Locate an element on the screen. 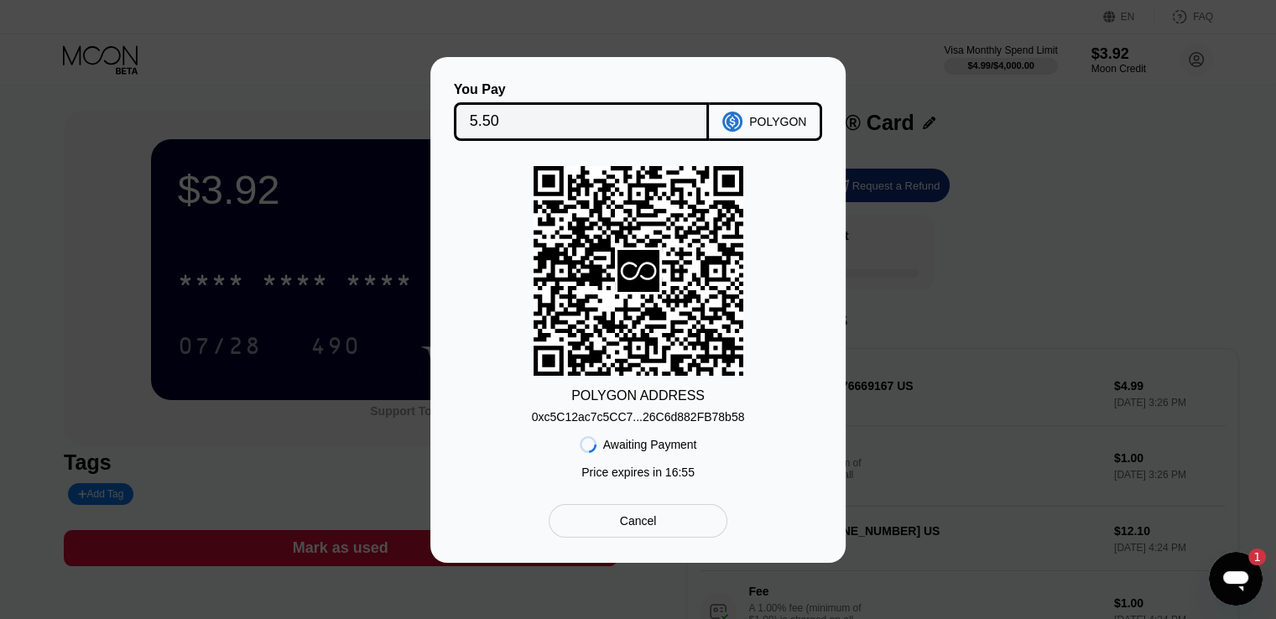  div: POLYGON is located at coordinates (777, 122).